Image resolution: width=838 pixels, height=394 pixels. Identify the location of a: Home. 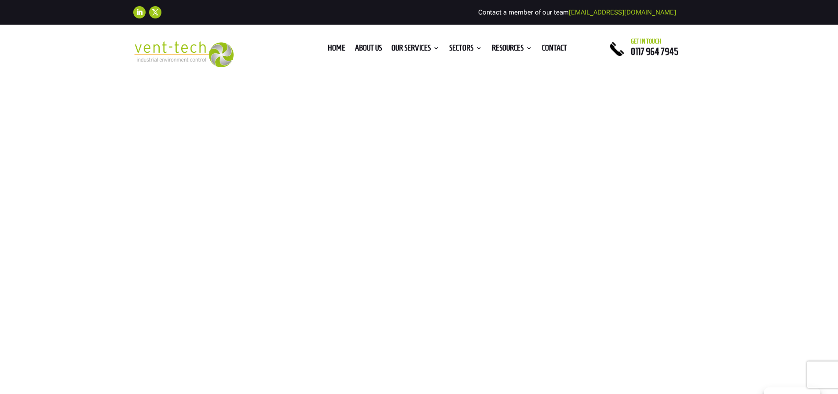
(337, 50).